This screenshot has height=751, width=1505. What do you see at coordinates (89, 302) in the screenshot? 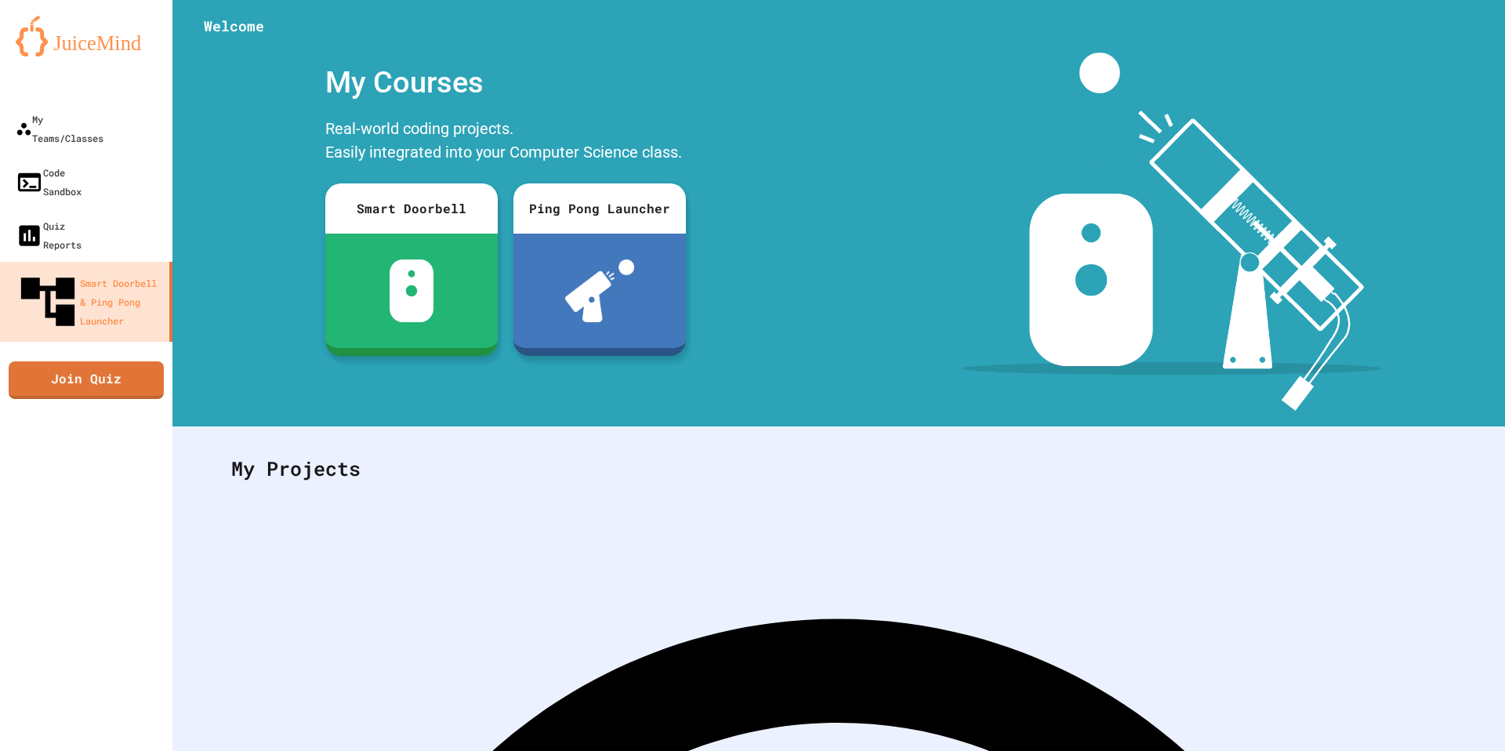
I see `div: Smart Doorbell & Ping Pong Launcher` at bounding box center [89, 302].